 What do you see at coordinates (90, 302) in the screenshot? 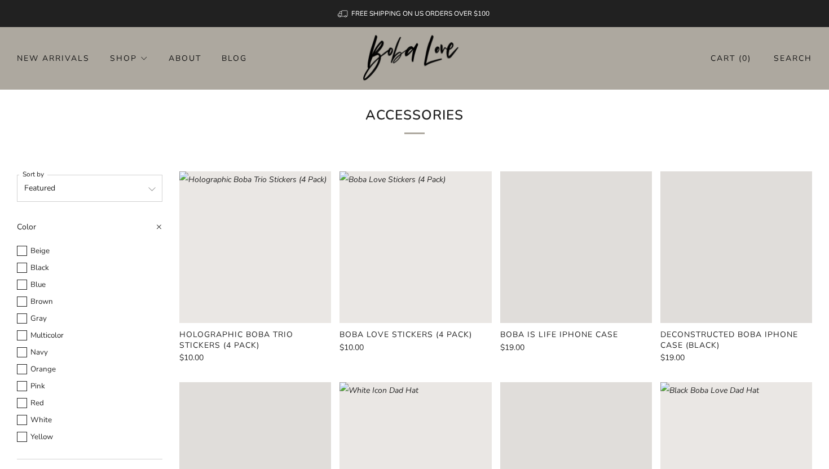
I see `label: Brown` at bounding box center [90, 302].